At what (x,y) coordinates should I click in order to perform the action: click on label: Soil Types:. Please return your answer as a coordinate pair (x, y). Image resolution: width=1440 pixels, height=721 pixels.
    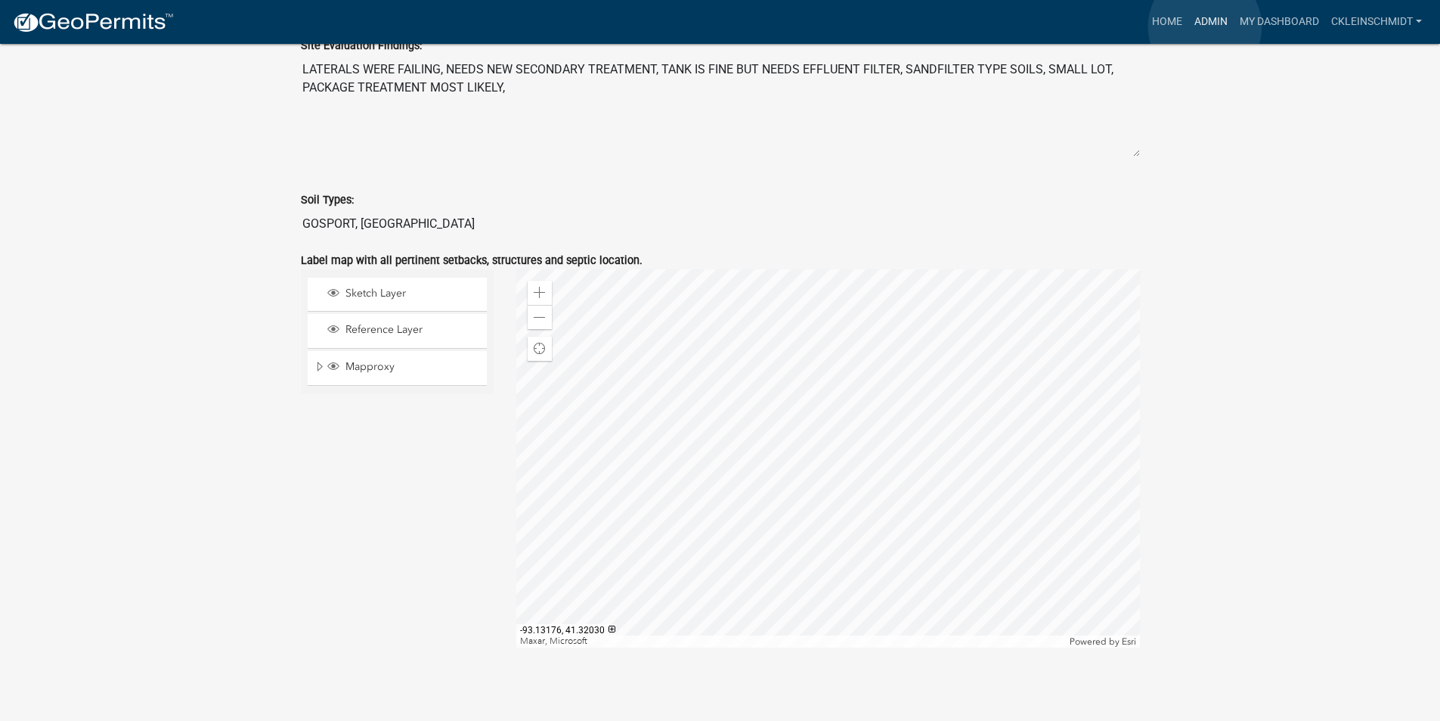
    Looking at the image, I should click on (327, 200).